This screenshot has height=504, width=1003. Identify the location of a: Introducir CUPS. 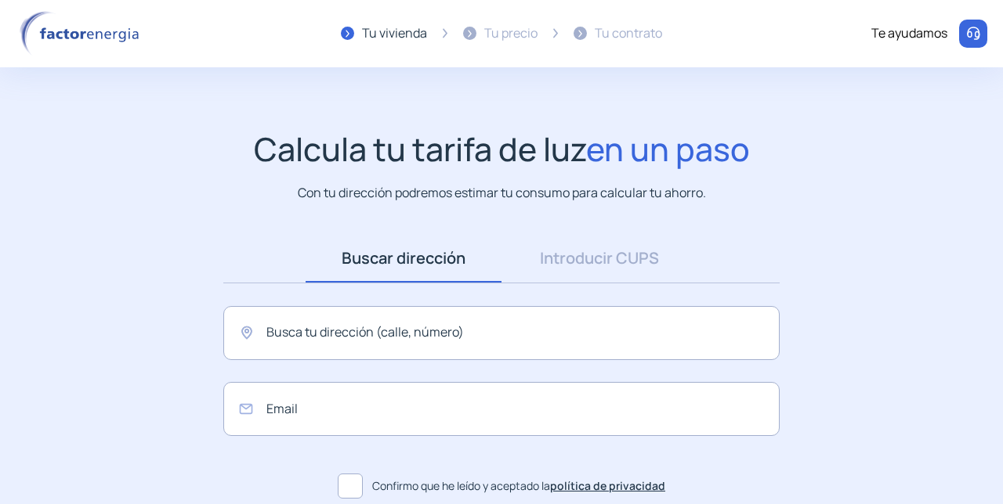
(599, 258).